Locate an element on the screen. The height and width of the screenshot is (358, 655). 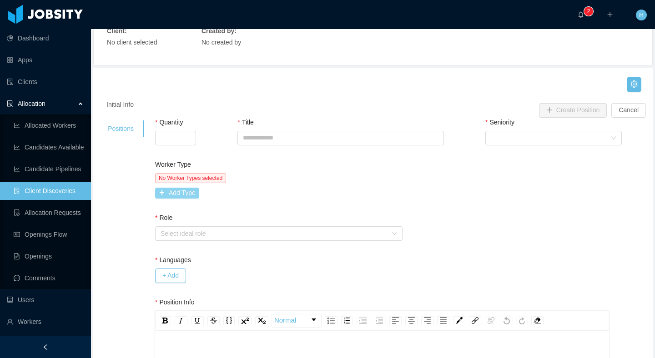
input: Quantity is located at coordinates (176, 138).